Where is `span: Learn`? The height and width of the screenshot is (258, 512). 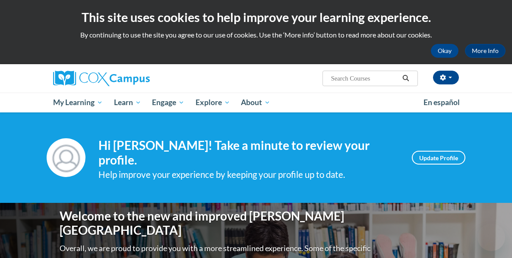 span: Learn is located at coordinates (127, 103).